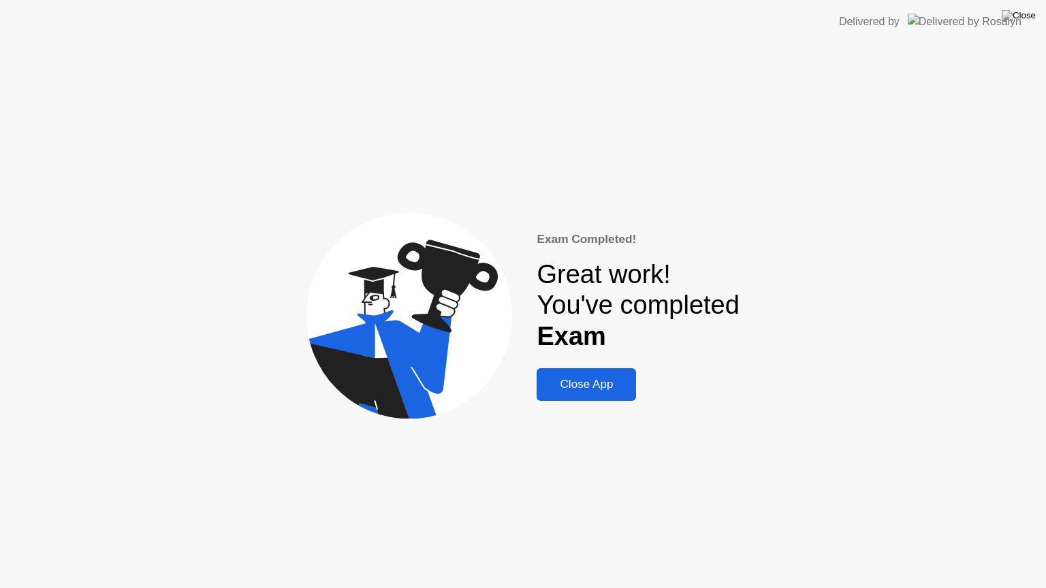  I want to click on div: Close App, so click(586, 385).